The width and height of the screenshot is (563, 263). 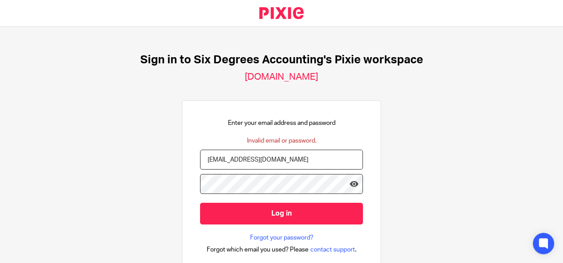 What do you see at coordinates (282, 213) in the screenshot?
I see `input: Log in` at bounding box center [282, 213].